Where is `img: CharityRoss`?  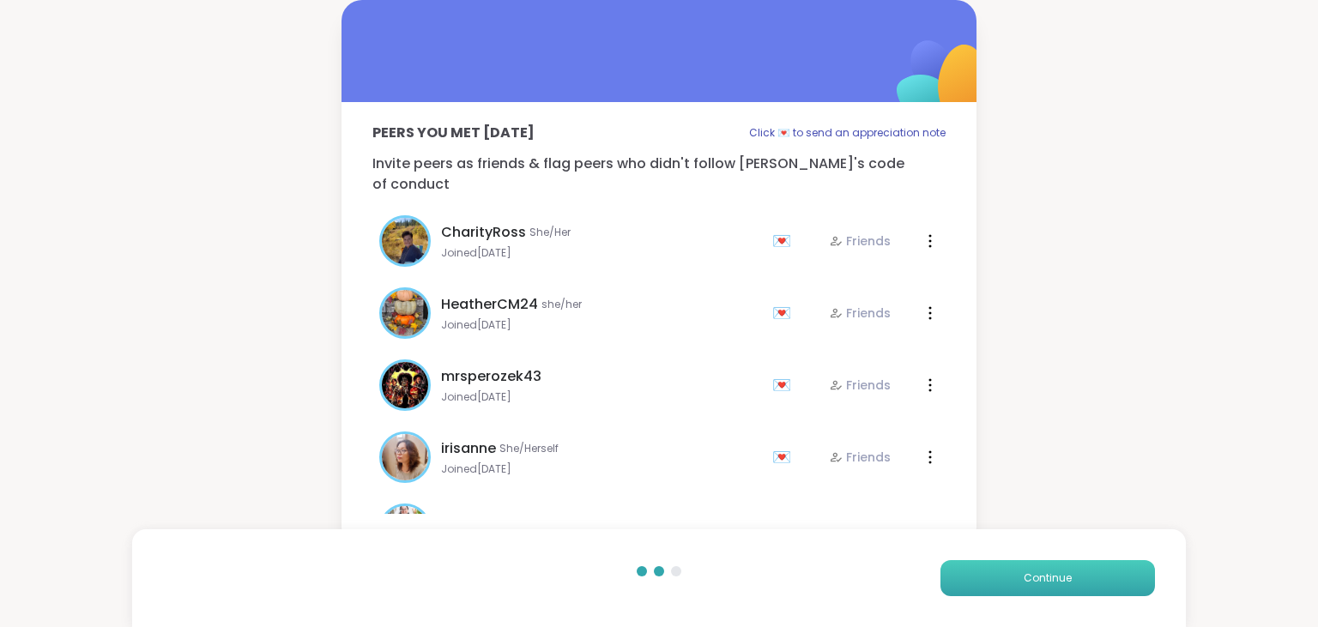 img: CharityRoss is located at coordinates (405, 241).